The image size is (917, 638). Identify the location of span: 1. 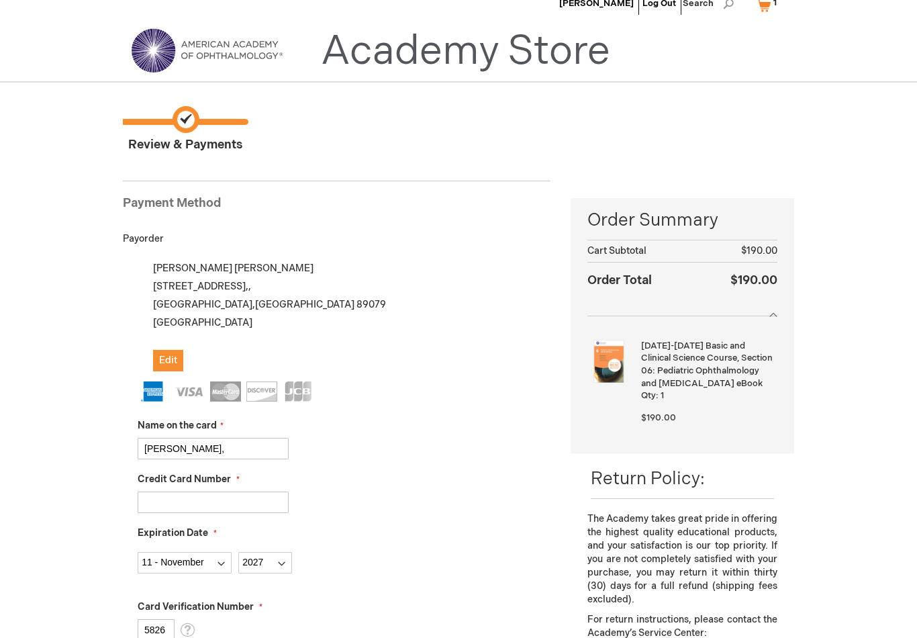
(662, 396).